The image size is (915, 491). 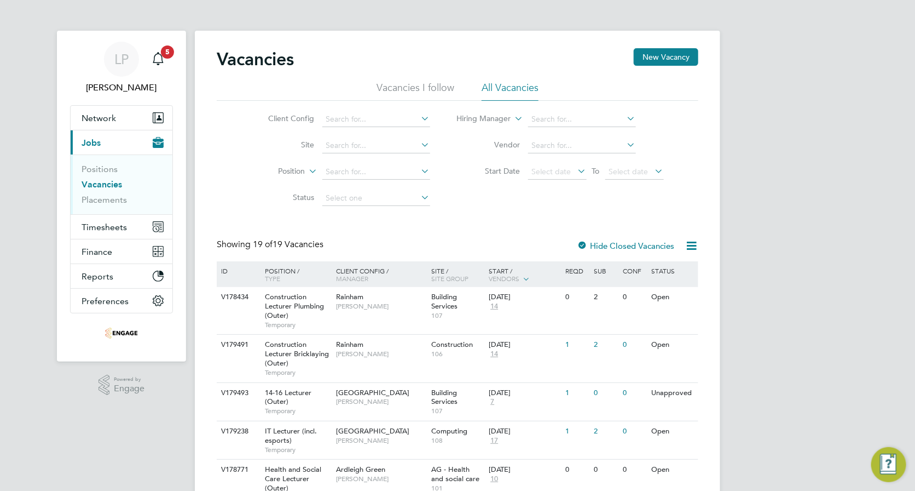 What do you see at coordinates (122, 196) in the screenshot?
I see `nav: Main navigation` at bounding box center [122, 196].